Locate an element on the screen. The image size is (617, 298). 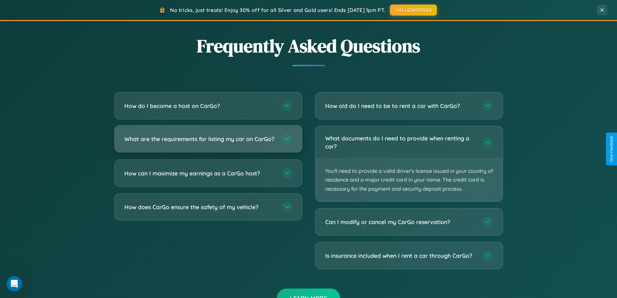
h3: How old do I need to be to rent a car with CarGo? is located at coordinates (401, 106).